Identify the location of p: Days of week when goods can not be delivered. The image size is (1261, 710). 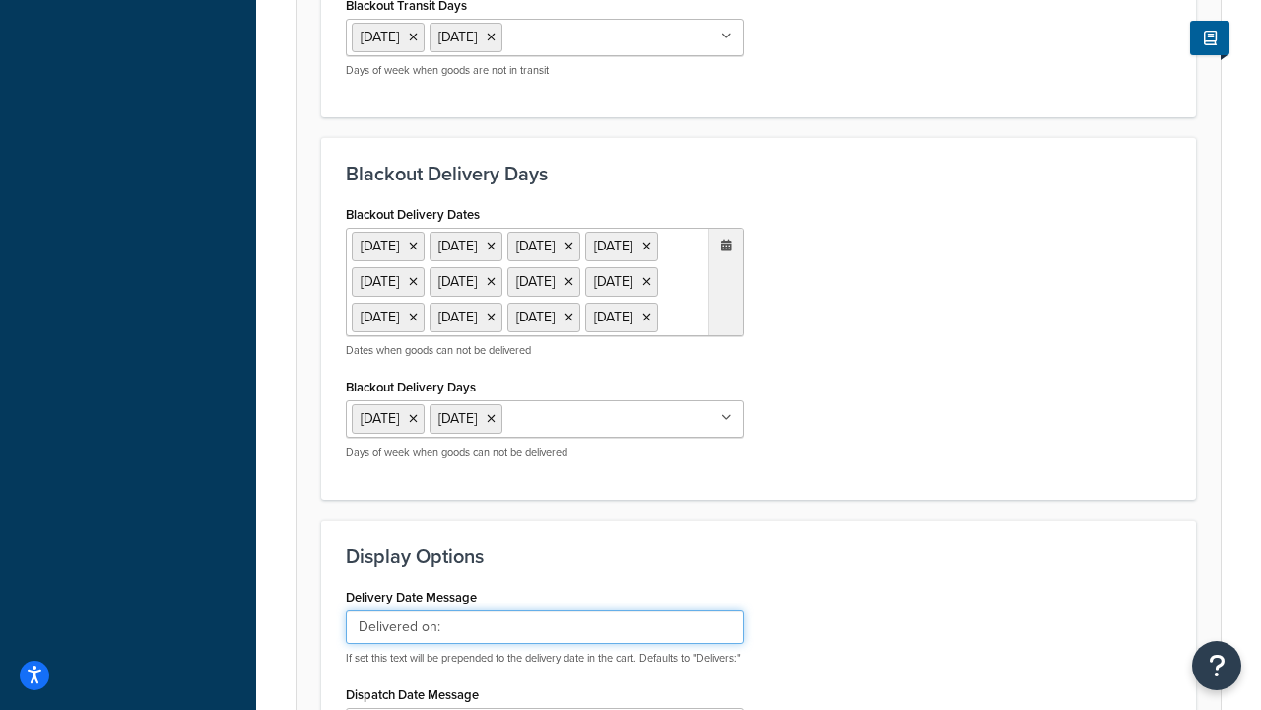
(545, 451).